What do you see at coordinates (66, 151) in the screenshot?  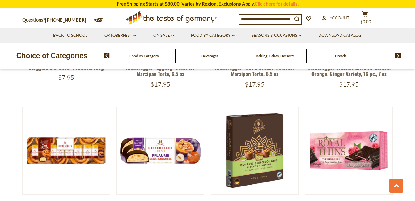 I see `img: Niederegger "Classics" Cinnamon Roll Flavored Marzipan Pralines in Gift Box, 8pc, 100g` at bounding box center [66, 151].